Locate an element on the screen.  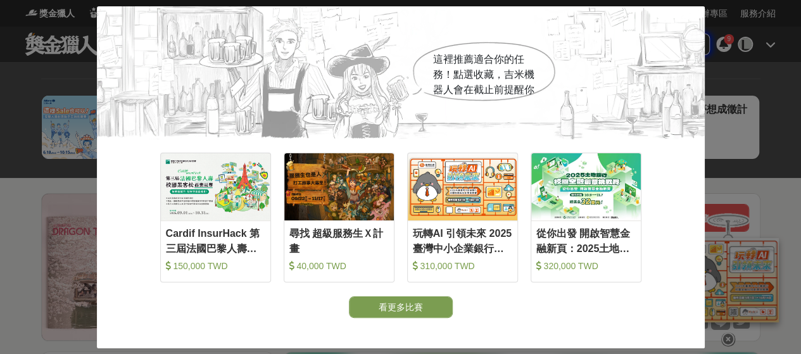
div: 310,000 TWD is located at coordinates (462, 266).